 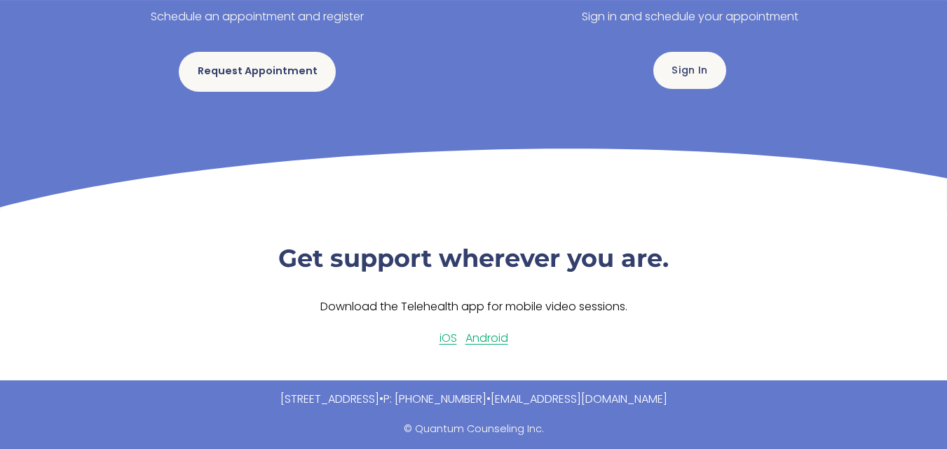 I want to click on h3: Get support wherever you are., so click(x=474, y=259).